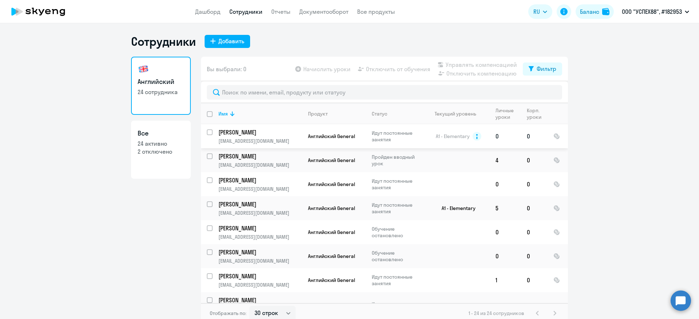 The height and width of the screenshot is (319, 699). Describe the element at coordinates (227, 41) in the screenshot. I see `button: Добавить` at that location.